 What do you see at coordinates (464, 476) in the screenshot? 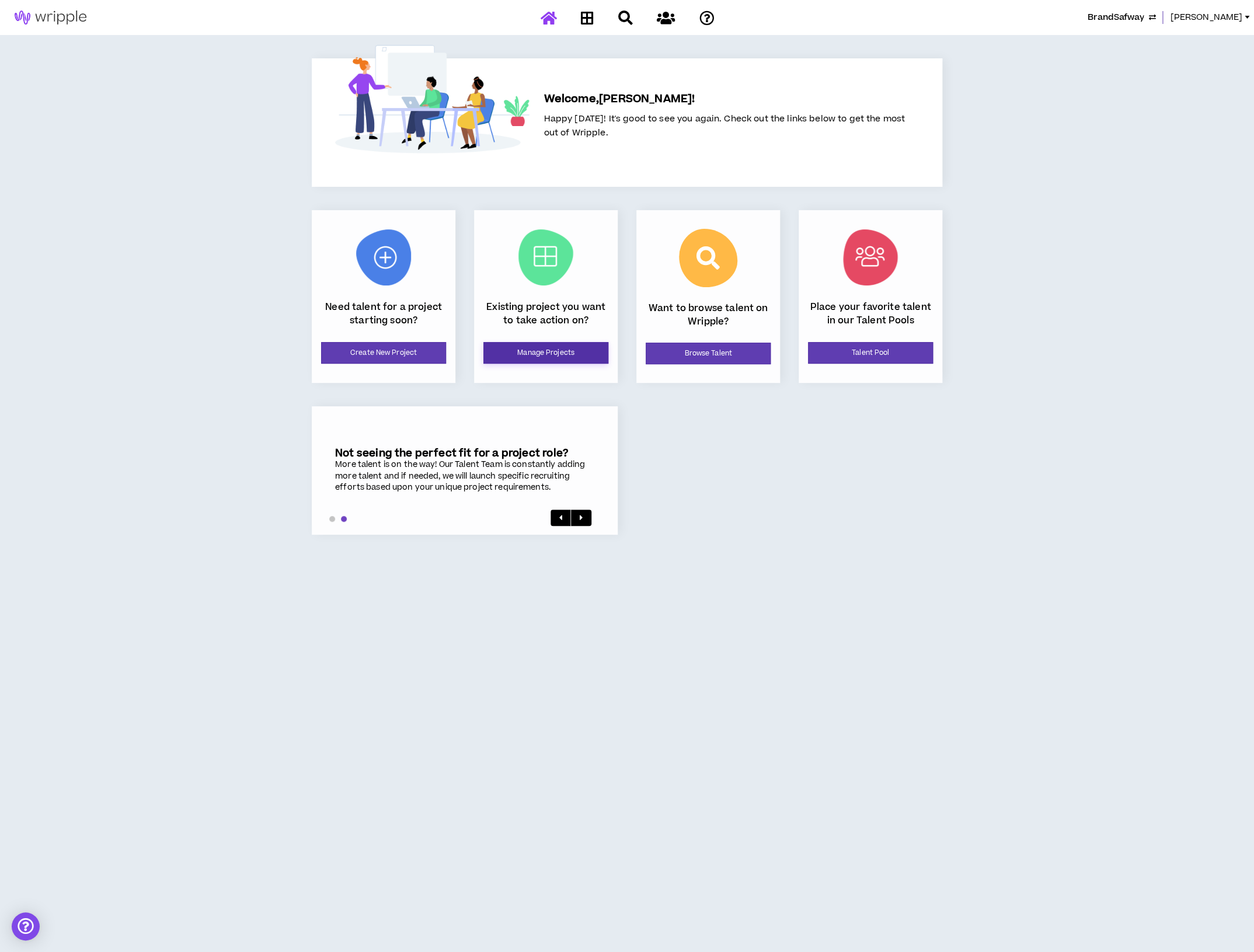
I see `div: More talent is on the way! Our Talent Team is constantly adding more talent and if needed, we wil...` at bounding box center [464, 476].